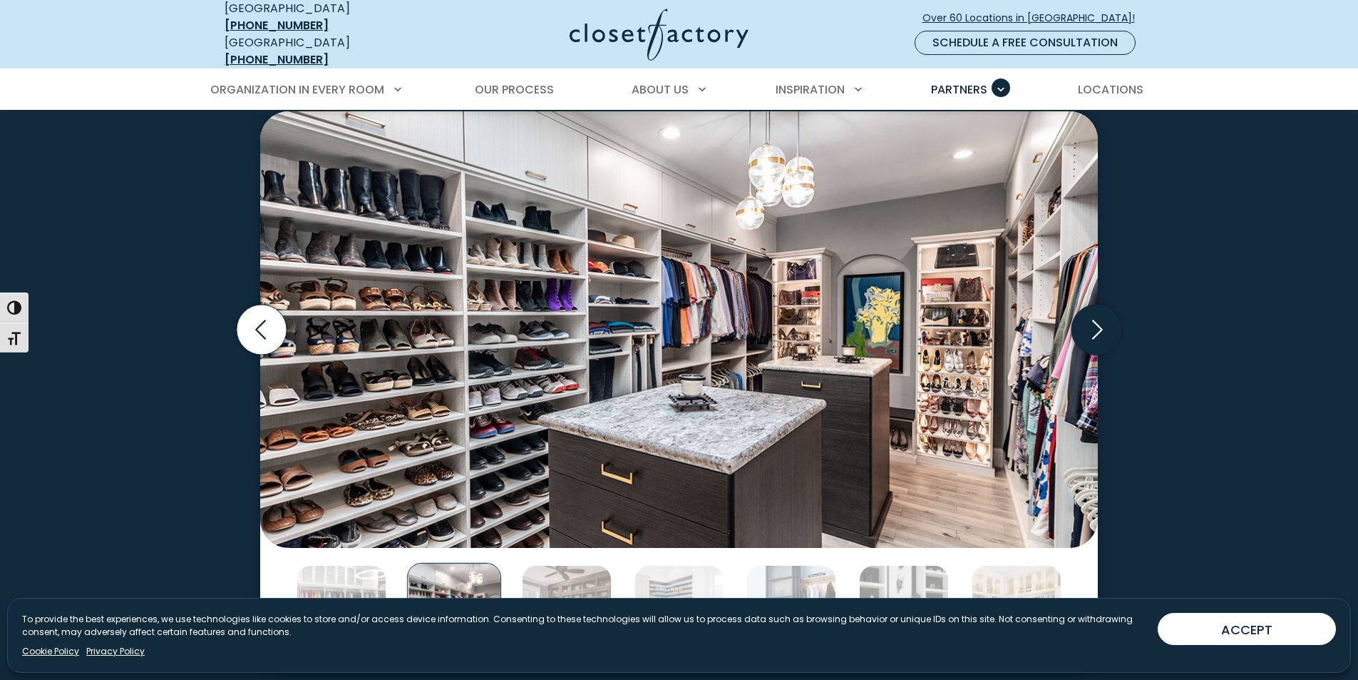 The image size is (1358, 680). I want to click on span: Organization in Every Room, so click(297, 89).